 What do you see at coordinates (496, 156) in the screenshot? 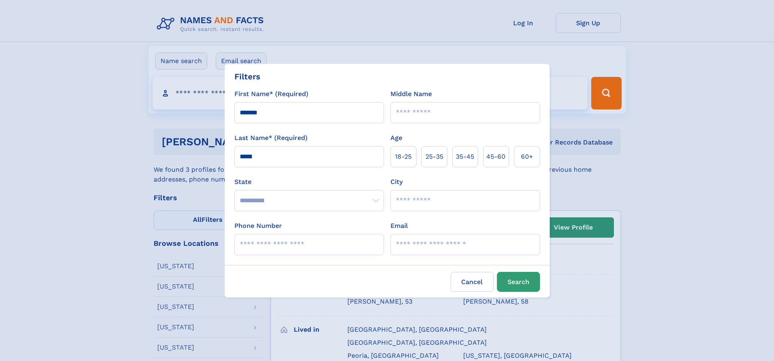
I see `span: 45‑60` at bounding box center [496, 156].